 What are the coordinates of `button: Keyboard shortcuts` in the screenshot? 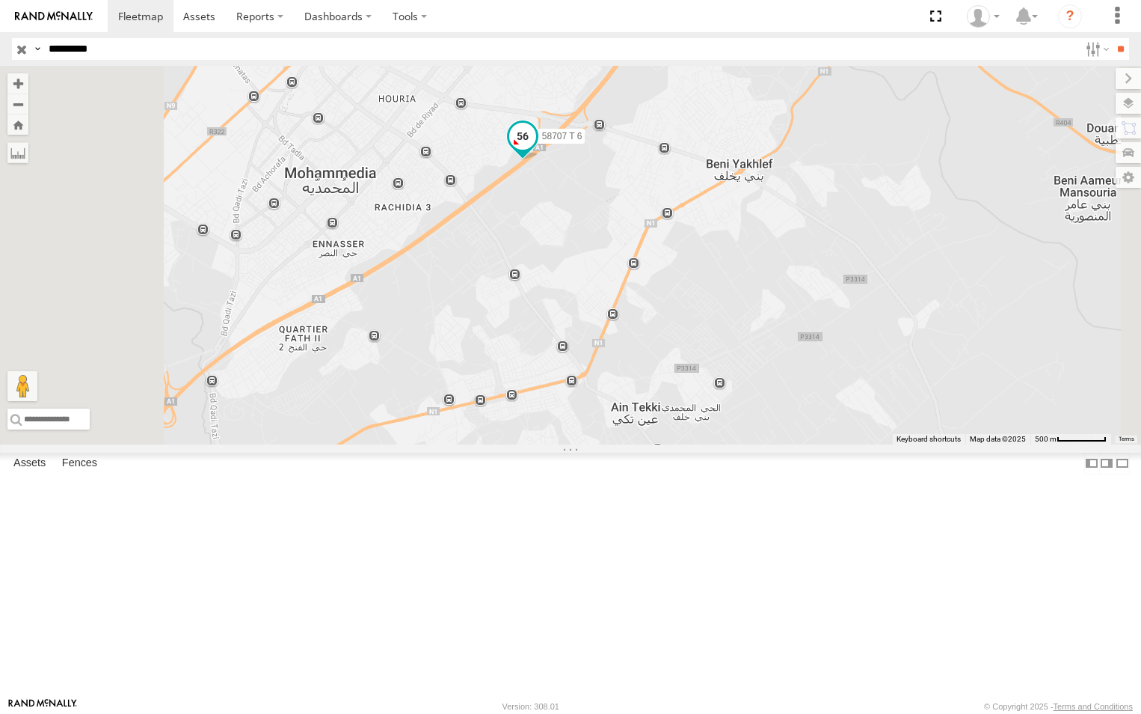 It's located at (929, 439).